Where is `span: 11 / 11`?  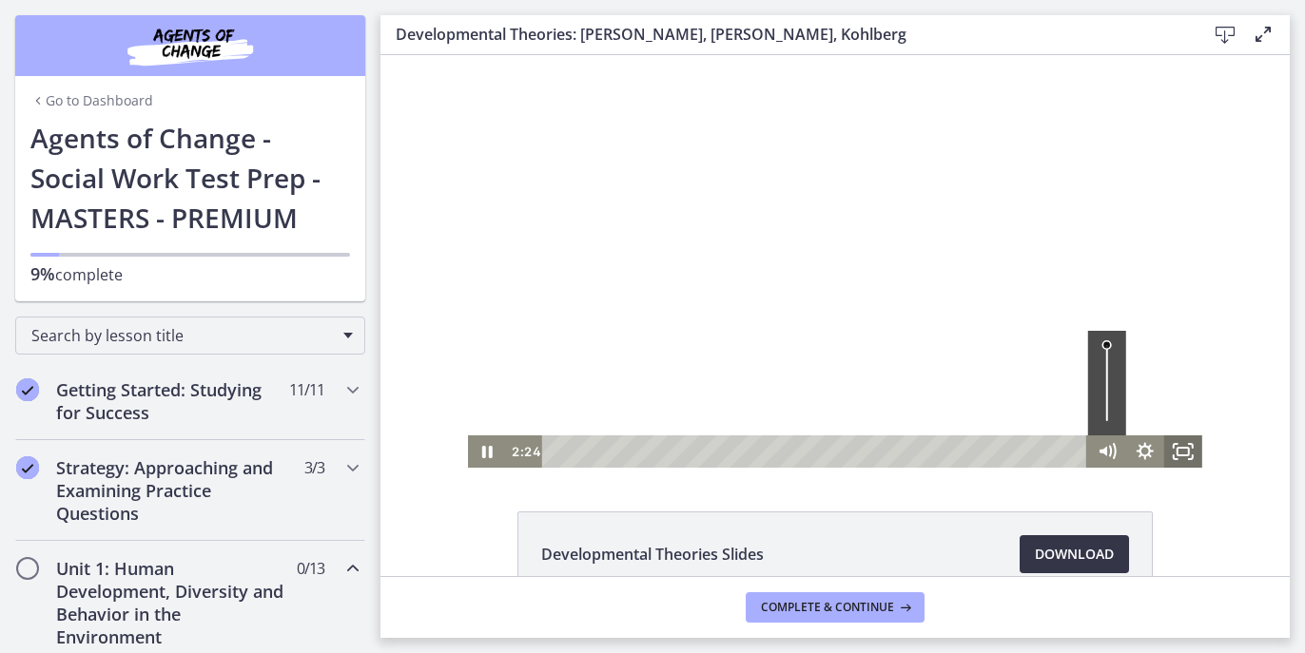 span: 11 / 11 is located at coordinates (306, 390).